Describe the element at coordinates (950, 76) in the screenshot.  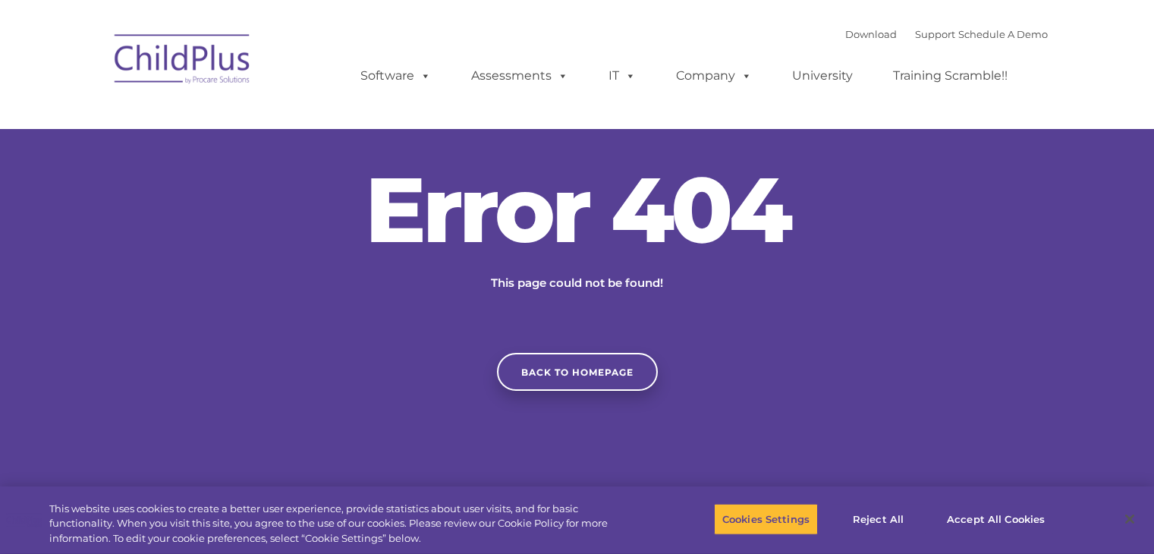
I see `a: Training Scramble!!` at that location.